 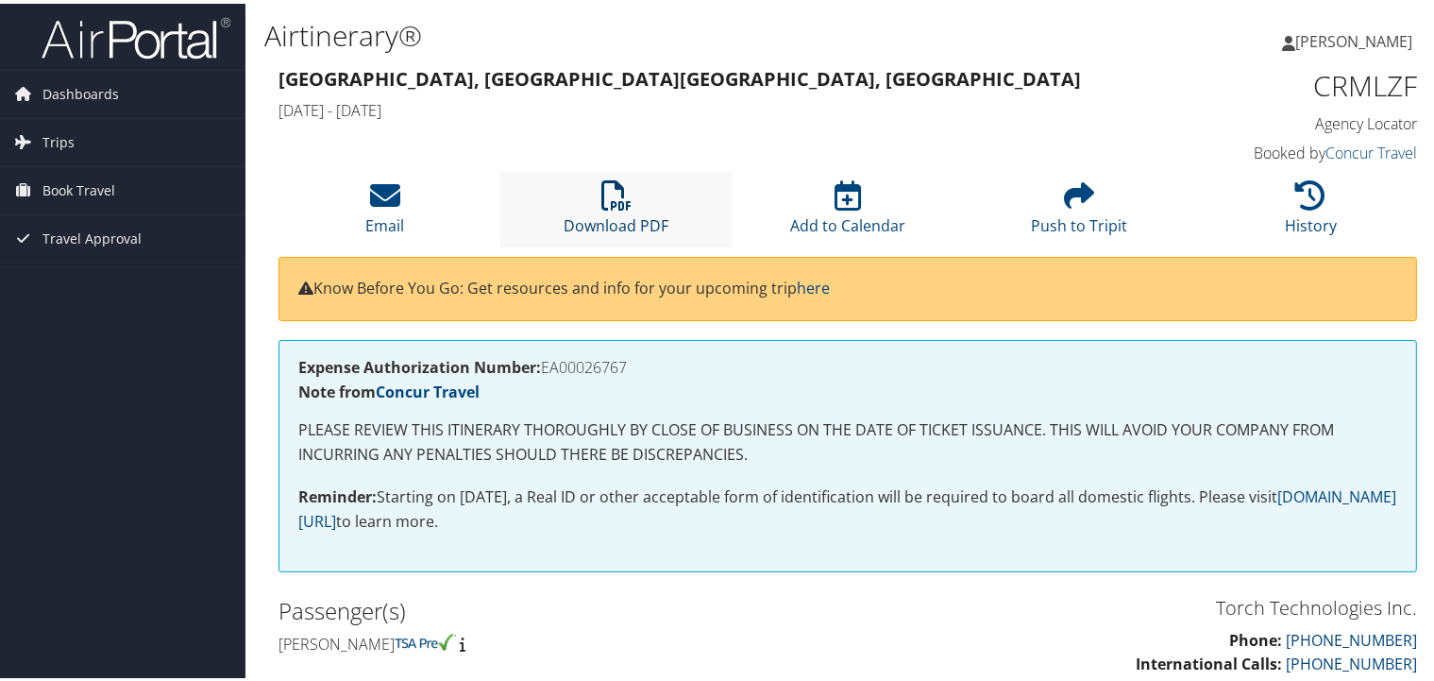 What do you see at coordinates (616, 210) in the screenshot?
I see `a: Download PDF` at bounding box center [616, 210].